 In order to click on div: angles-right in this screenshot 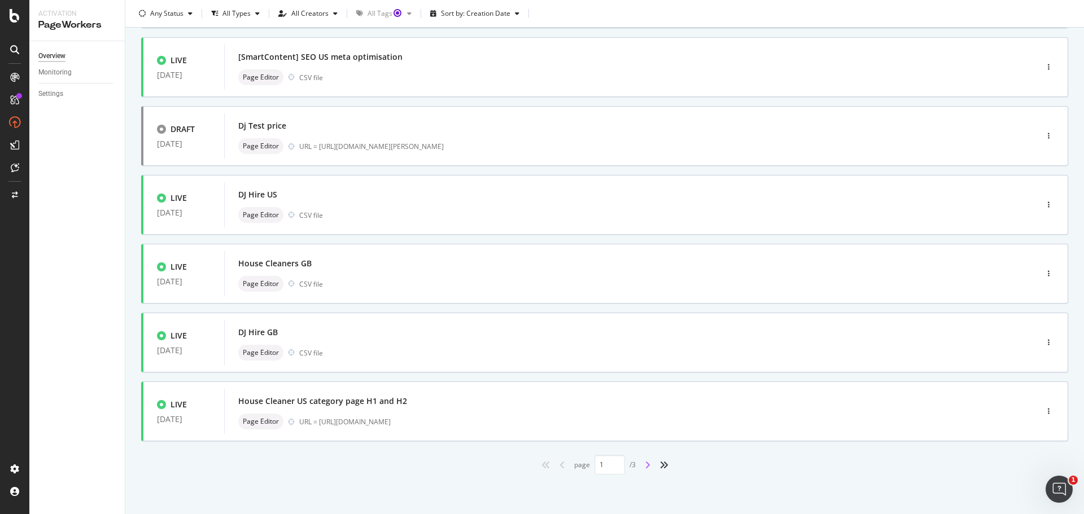, I will do `click(664, 465)`.